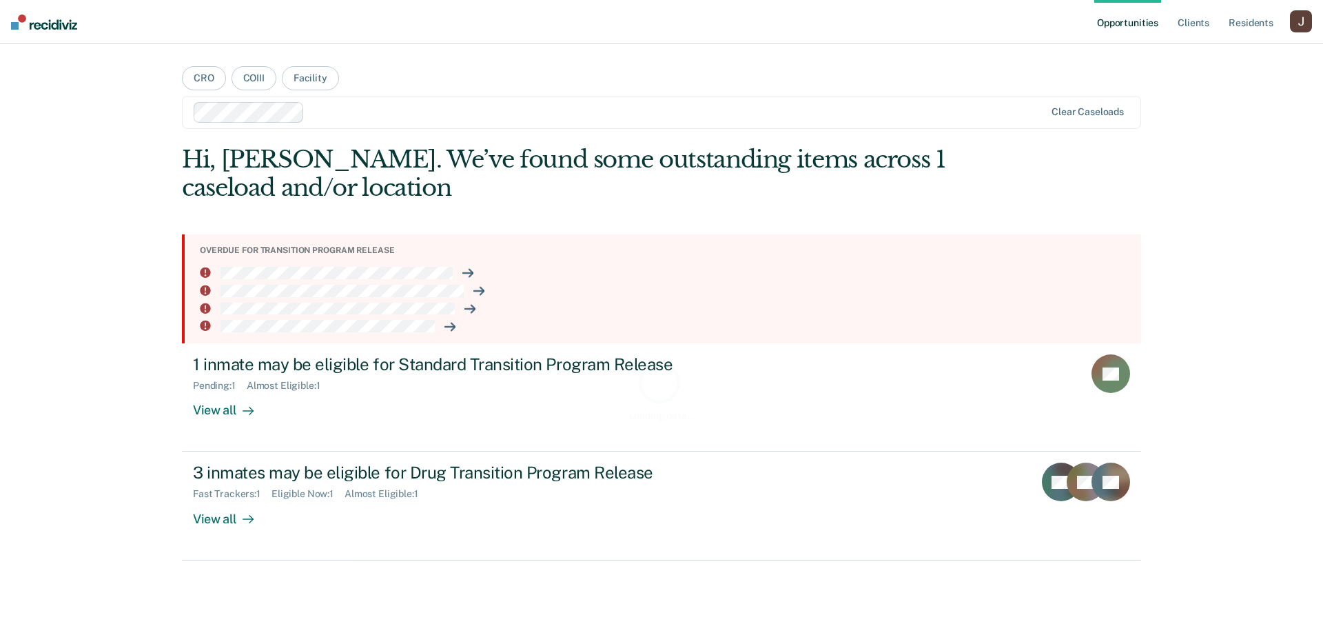 Image resolution: width=1323 pixels, height=644 pixels. Describe the element at coordinates (661, 505) in the screenshot. I see `a: 3 inmates may be eligible for Drug Transition Program ReleaseFast Trackers:1Eligible Now:1Almost ...` at that location.